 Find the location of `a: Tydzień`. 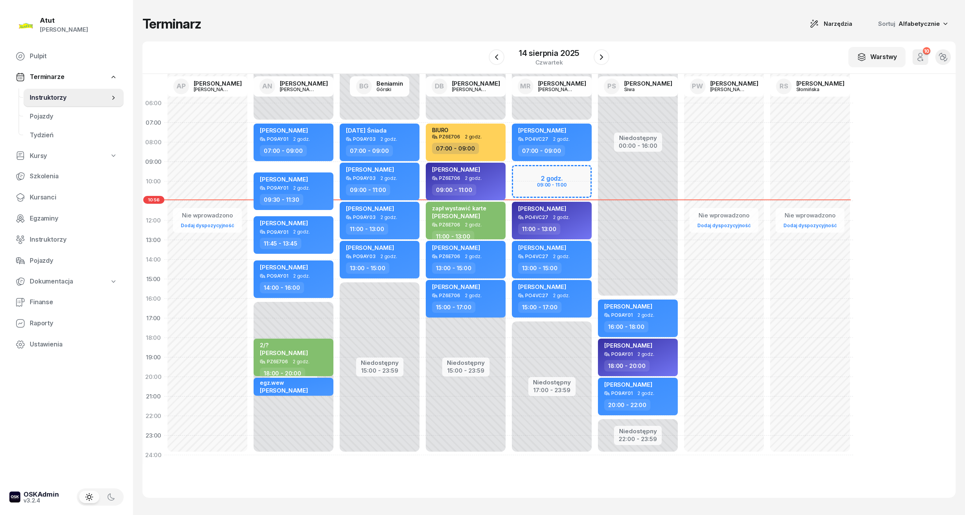

a: Tydzień is located at coordinates (74, 135).